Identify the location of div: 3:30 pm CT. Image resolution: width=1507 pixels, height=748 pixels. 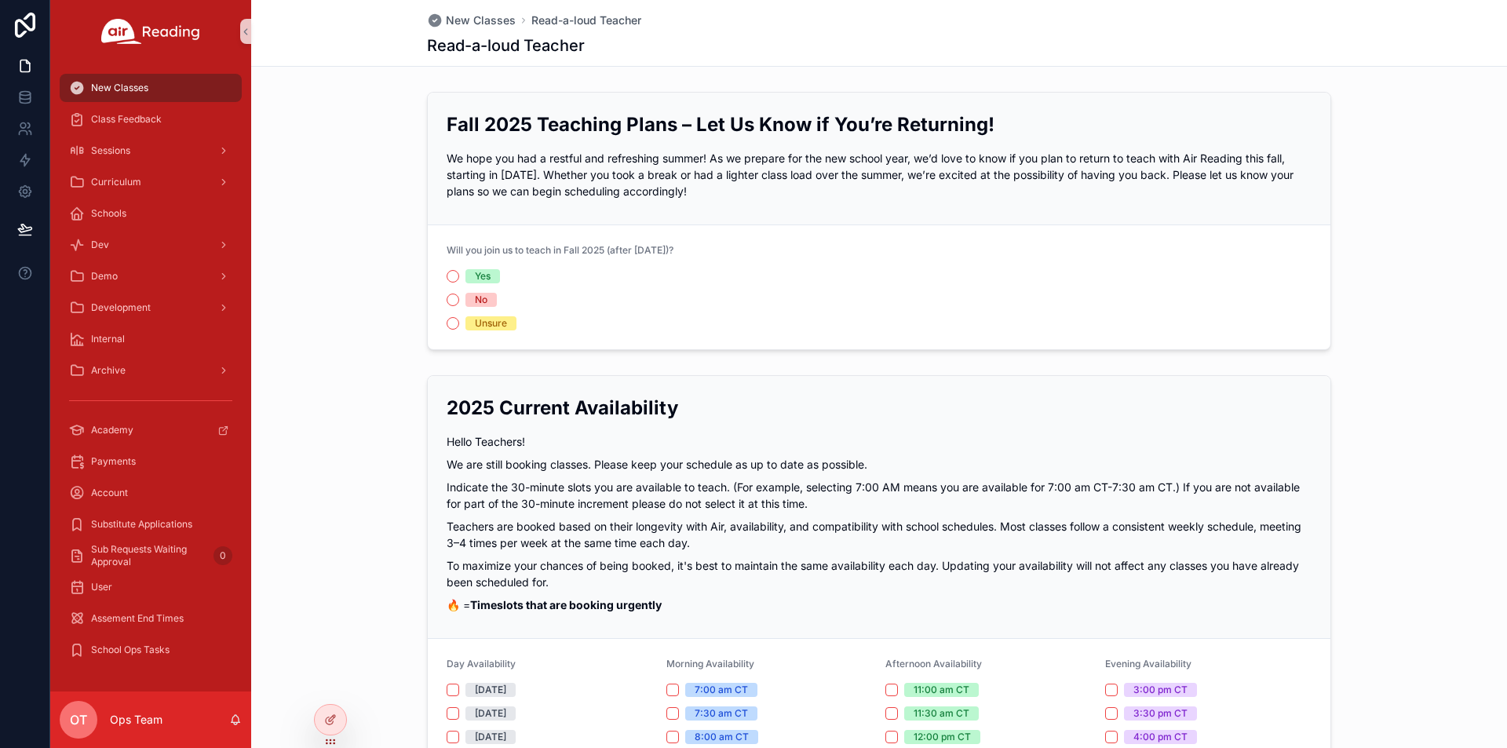
(1160, 713).